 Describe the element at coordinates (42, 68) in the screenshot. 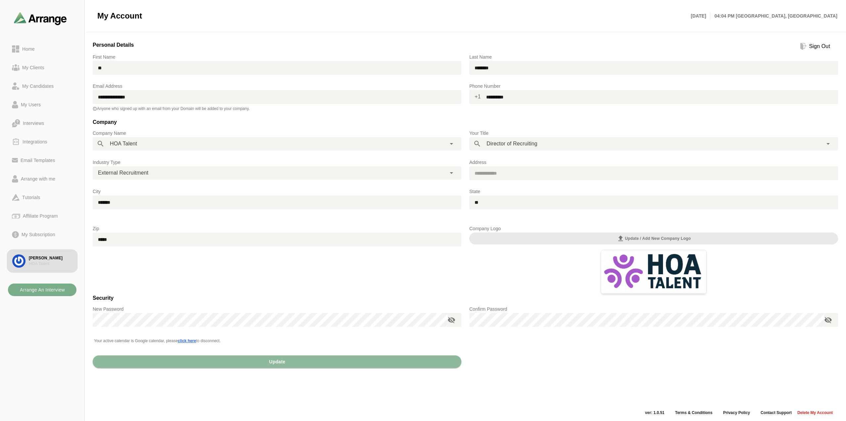

I see `a: My Clients` at that location.